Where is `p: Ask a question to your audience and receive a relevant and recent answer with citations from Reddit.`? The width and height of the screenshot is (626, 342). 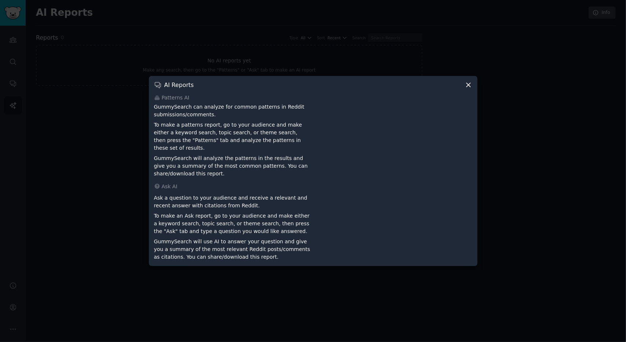 p: Ask a question to your audience and receive a relevant and recent answer with citations from Reddit. is located at coordinates (232, 202).